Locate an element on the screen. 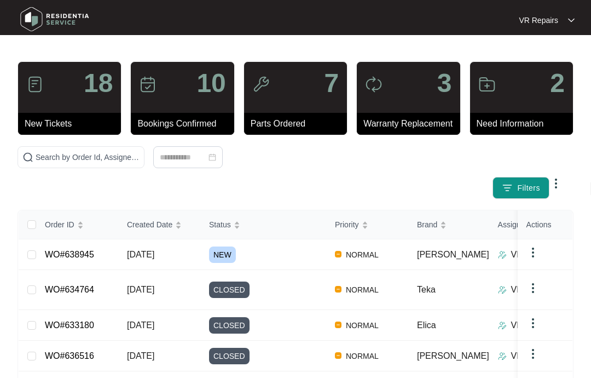  span: Teka is located at coordinates (426, 289).